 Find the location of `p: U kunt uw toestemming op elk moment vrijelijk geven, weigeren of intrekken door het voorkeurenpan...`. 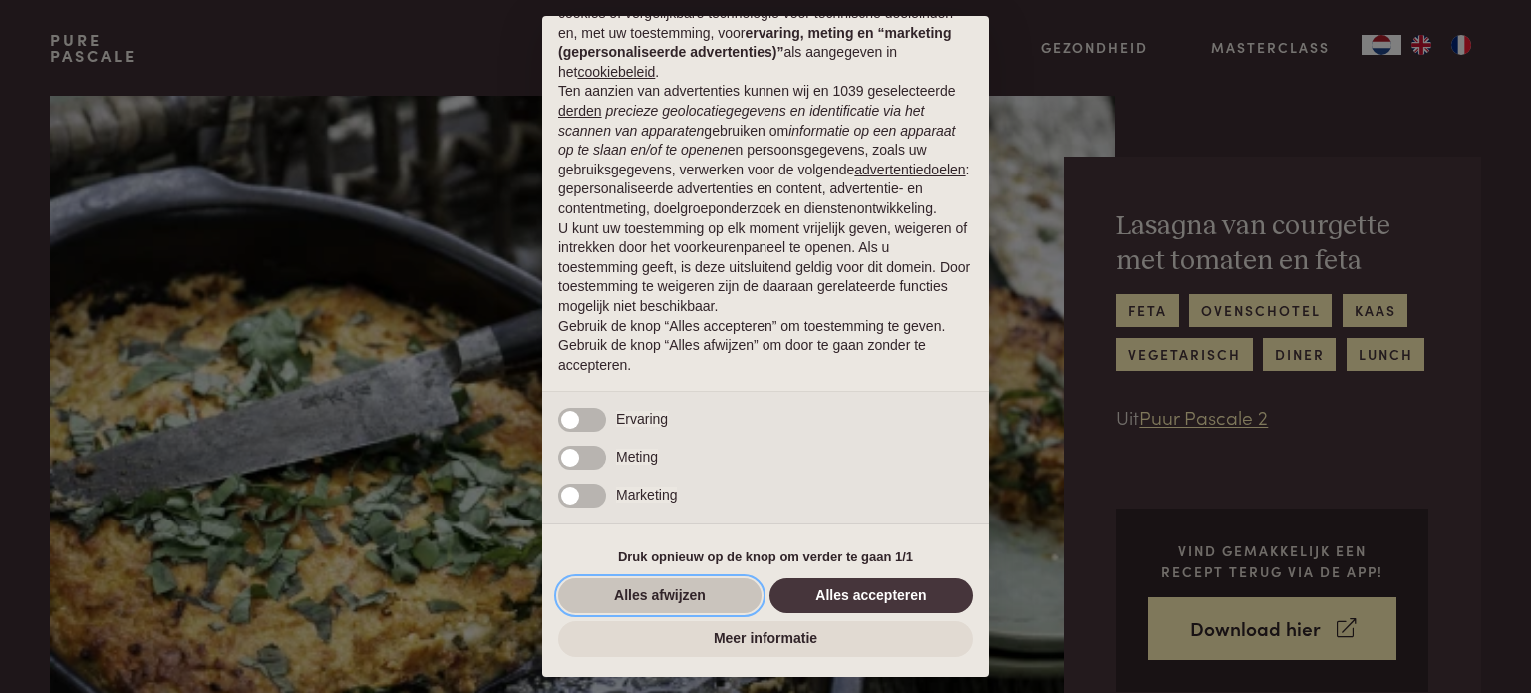

p: U kunt uw toestemming op elk moment vrijelijk geven, weigeren of intrekken door het voorkeurenpan... is located at coordinates (765, 268).